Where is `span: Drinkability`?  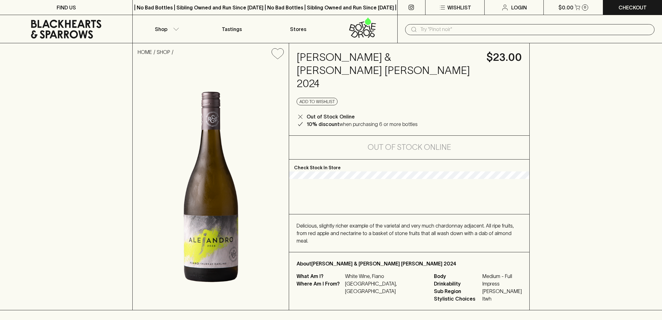
span: Drinkability is located at coordinates (458, 283).